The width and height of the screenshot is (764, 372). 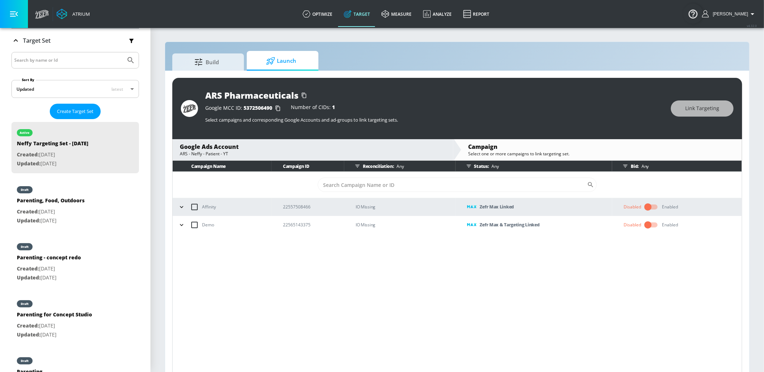 What do you see at coordinates (314, 206) in the screenshot?
I see `p: 22557508466` at bounding box center [314, 206].